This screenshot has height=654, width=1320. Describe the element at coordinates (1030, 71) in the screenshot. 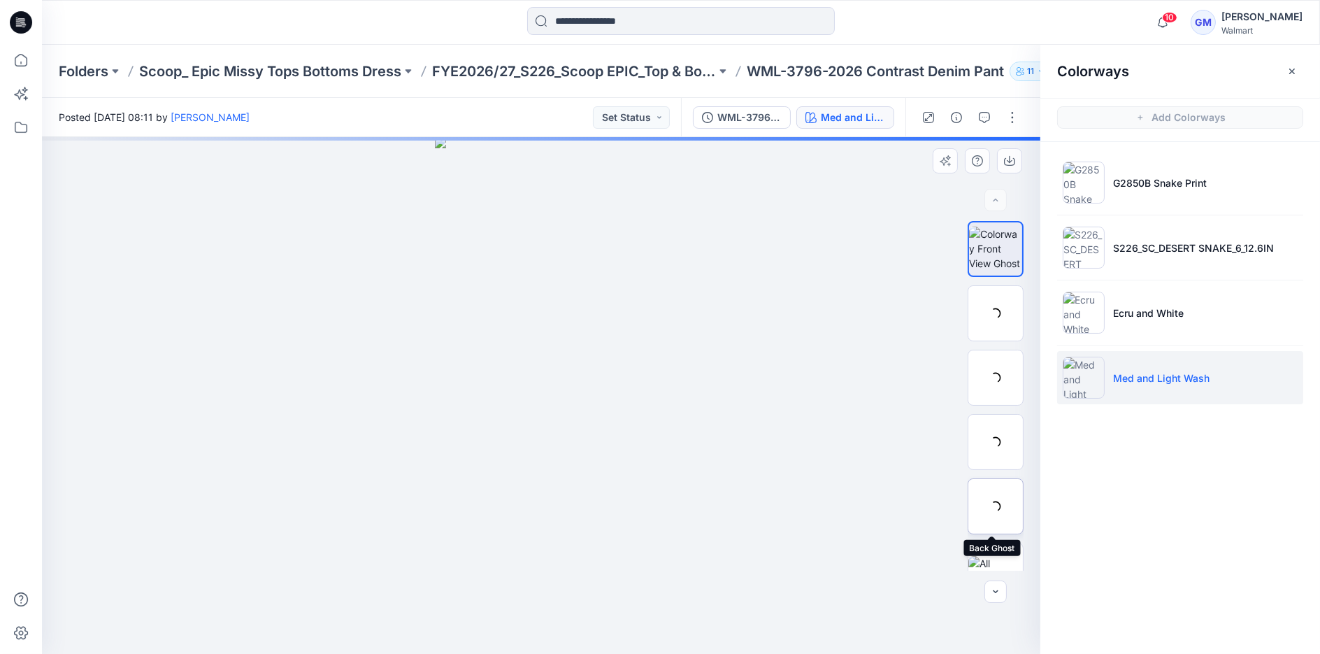

I see `button: 11` at that location.